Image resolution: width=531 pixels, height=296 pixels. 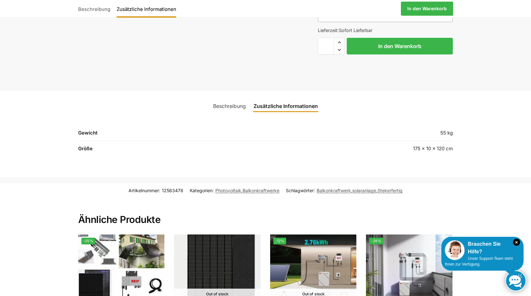 I want to click on table: Produktdetails, so click(x=266, y=143).